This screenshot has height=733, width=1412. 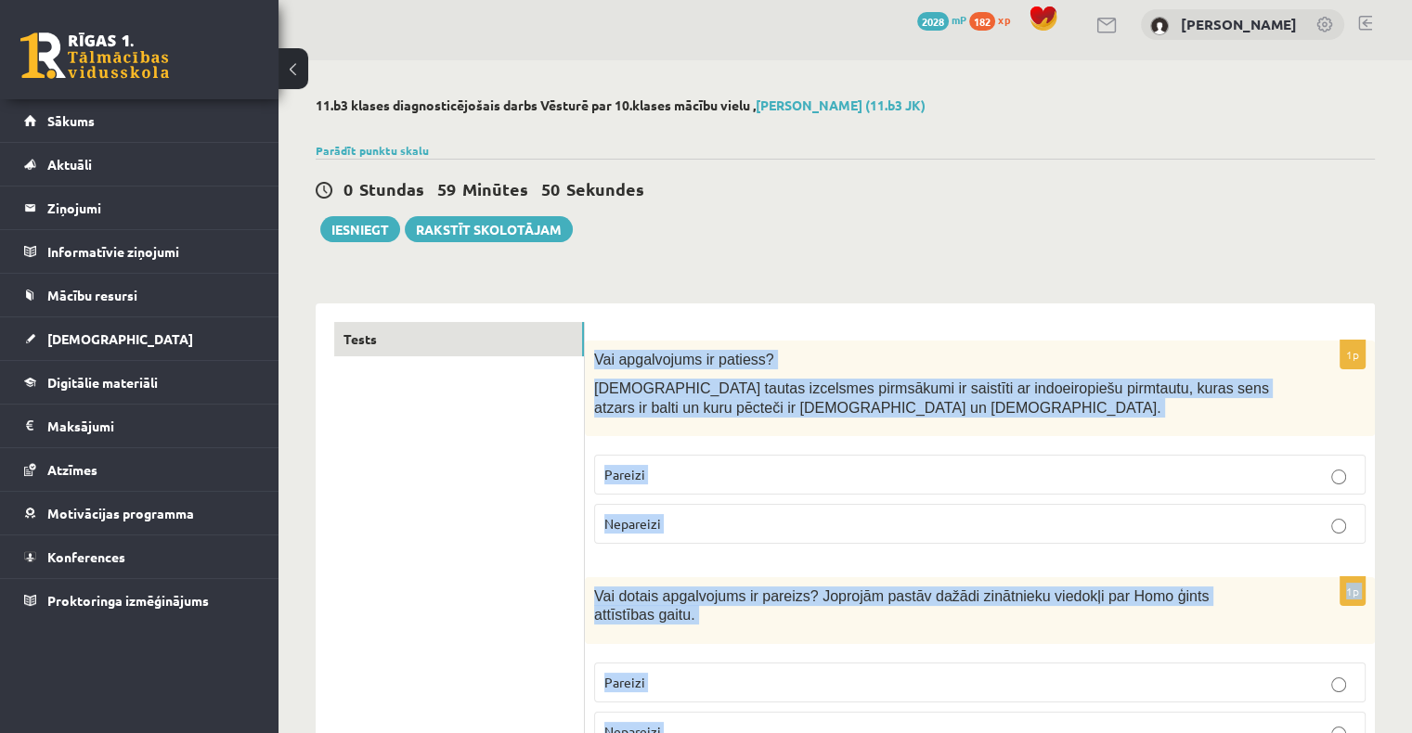 What do you see at coordinates (70, 164) in the screenshot?
I see `span: Aktuāli` at bounding box center [70, 164].